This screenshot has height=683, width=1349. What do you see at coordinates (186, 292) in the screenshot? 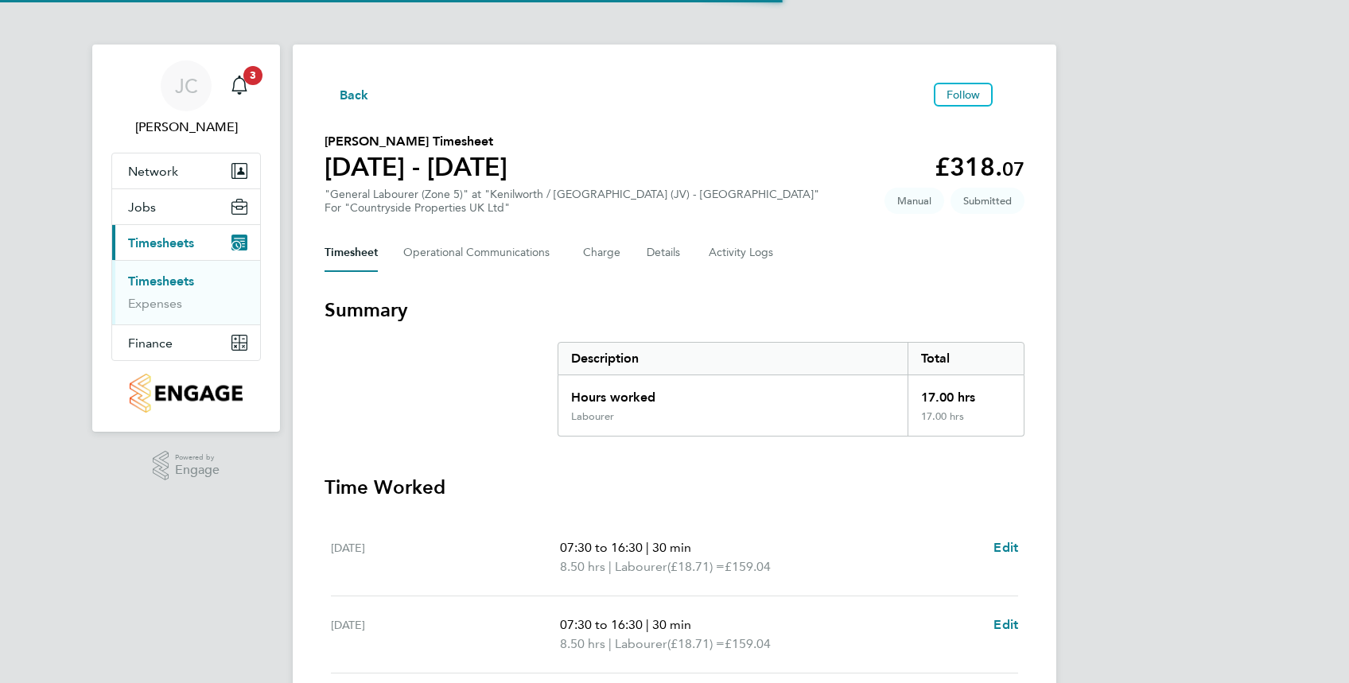
I see `div: Timesheets` at bounding box center [186, 292].